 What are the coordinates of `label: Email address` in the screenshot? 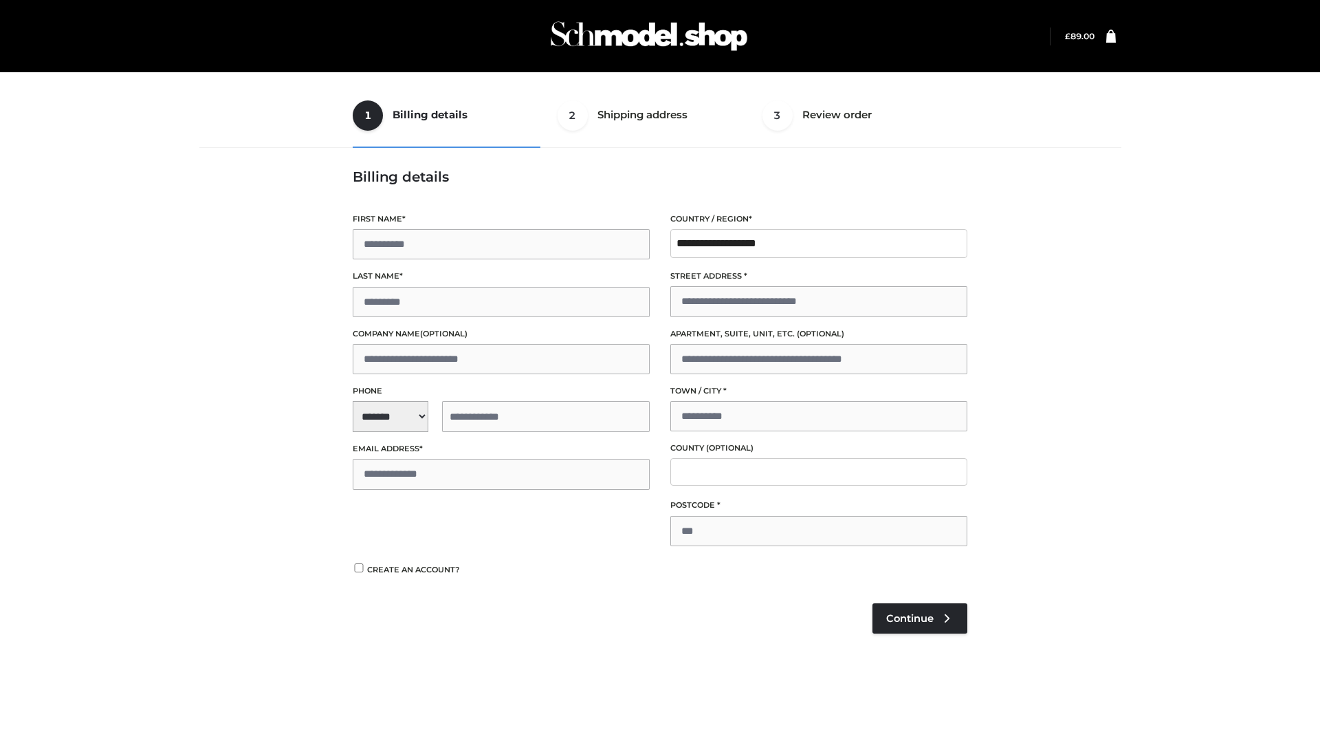 It's located at (501, 448).